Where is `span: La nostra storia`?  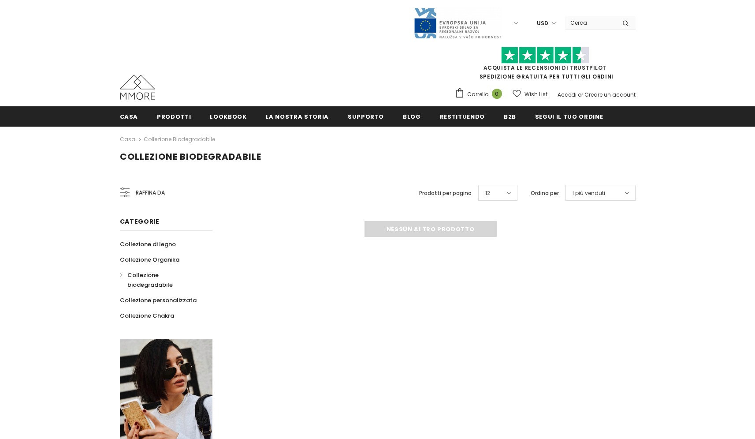 span: La nostra storia is located at coordinates (297, 116).